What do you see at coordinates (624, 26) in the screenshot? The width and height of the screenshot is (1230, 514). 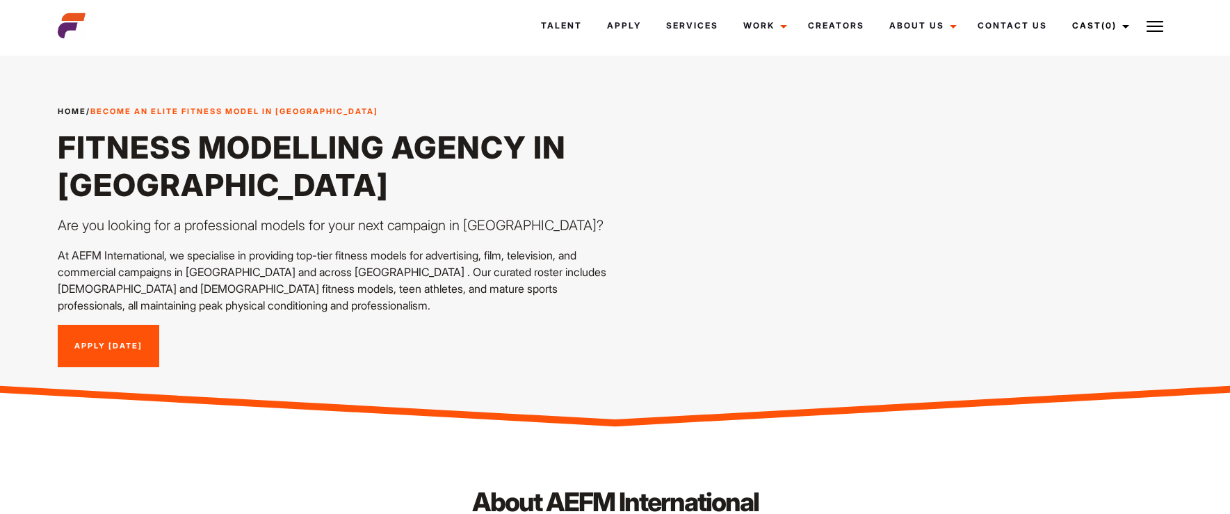 I see `a: Apply` at bounding box center [624, 26].